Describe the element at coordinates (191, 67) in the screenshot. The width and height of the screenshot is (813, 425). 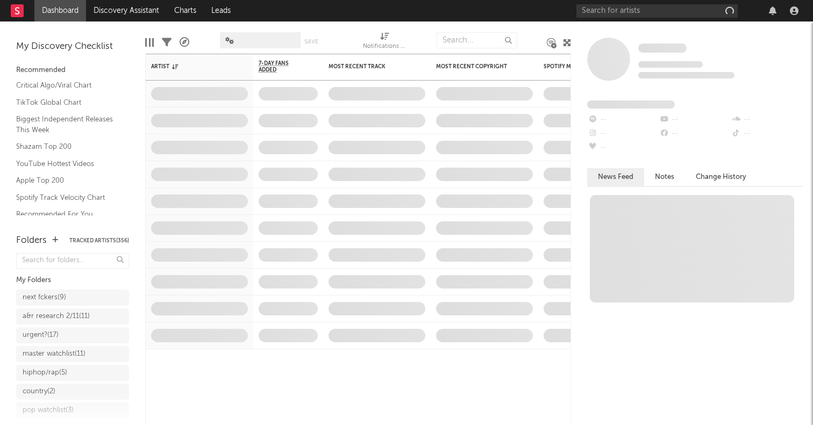
I see `div: Artist` at that location.